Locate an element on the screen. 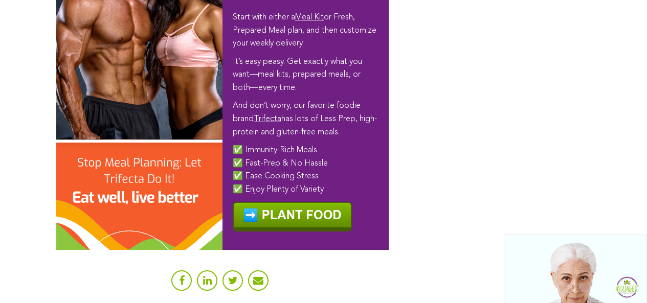  span: And don’t worry, our favorite foodie brand has lots of Less Prep, high-protein and gluten-free me... is located at coordinates (305, 119).